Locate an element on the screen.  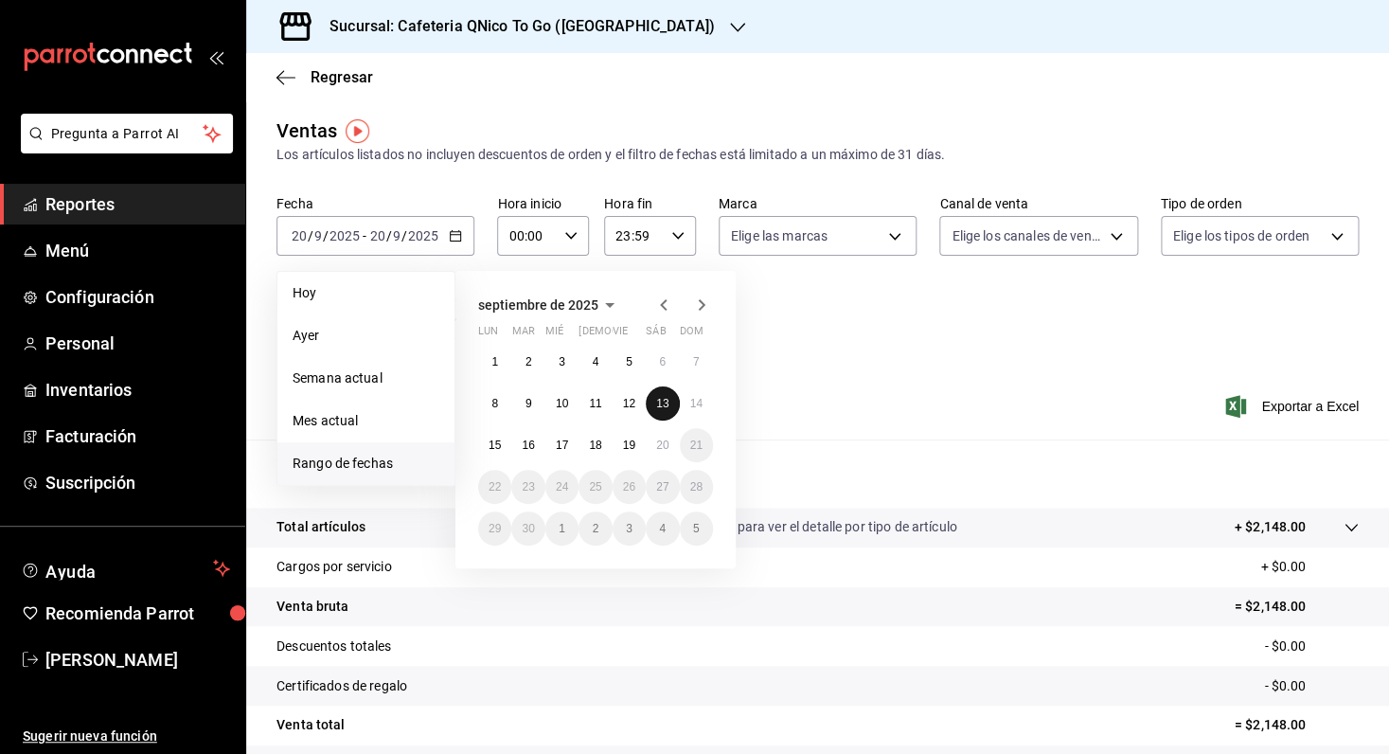
span: Configuración is located at coordinates (137, 296).